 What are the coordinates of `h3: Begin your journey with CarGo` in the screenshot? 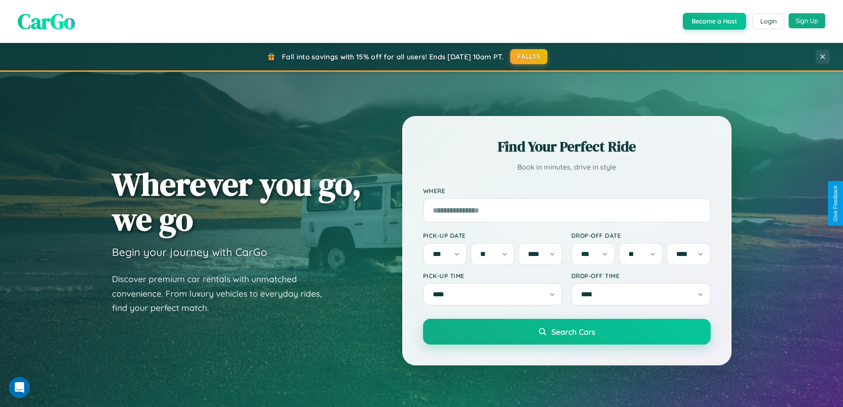 It's located at (189, 252).